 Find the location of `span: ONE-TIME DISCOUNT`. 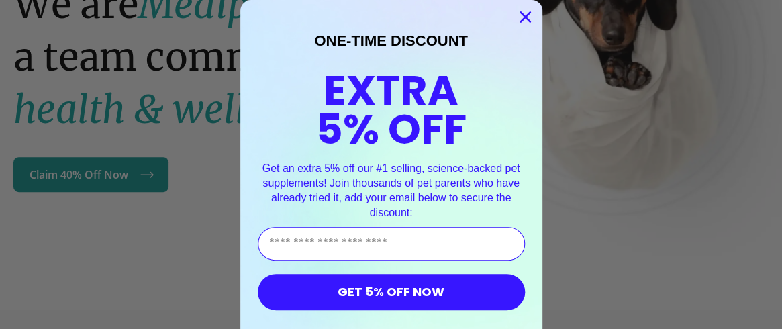

span: ONE-TIME DISCOUNT is located at coordinates (391, 40).